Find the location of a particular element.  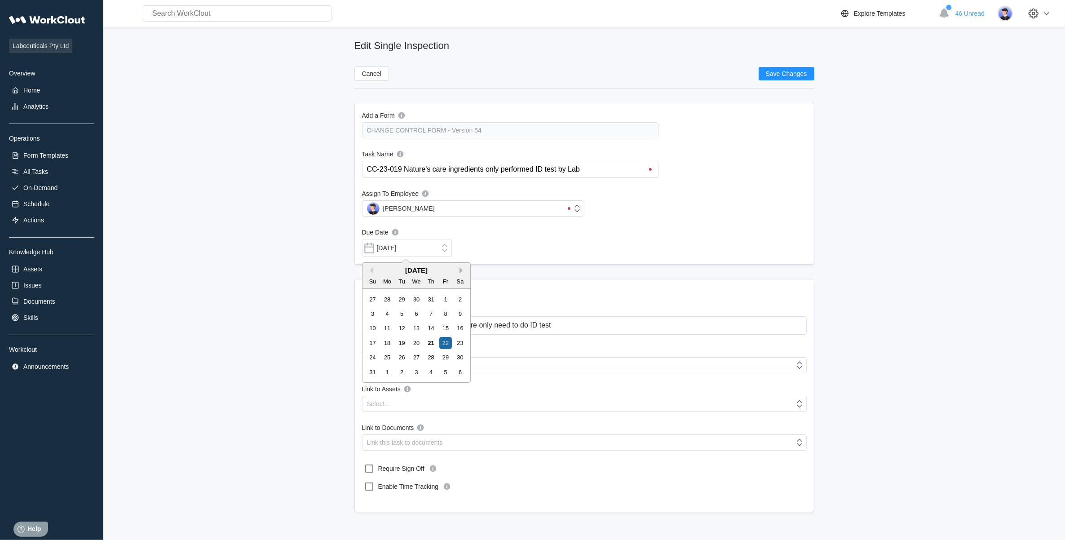

div: Skills is located at coordinates (31, 318).